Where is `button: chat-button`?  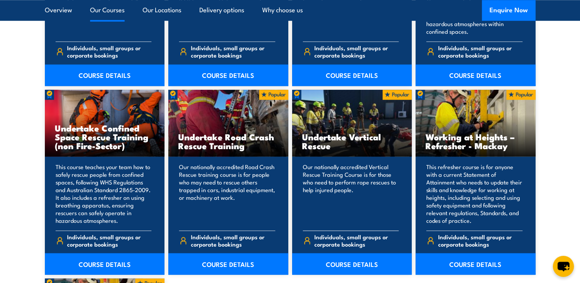 button: chat-button is located at coordinates (563, 266).